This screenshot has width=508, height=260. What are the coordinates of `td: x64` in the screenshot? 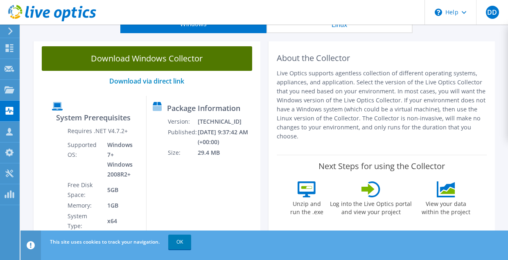 It's located at (120, 221).